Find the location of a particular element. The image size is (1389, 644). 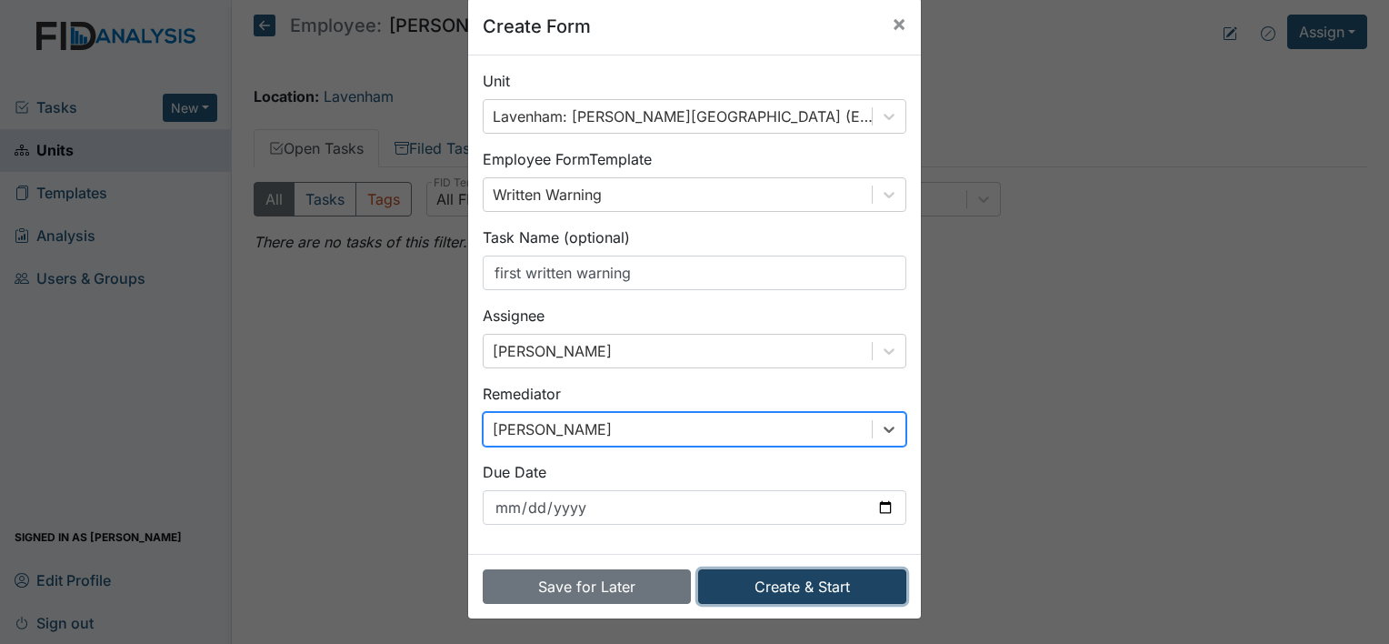

label: Assignee is located at coordinates (514, 315).